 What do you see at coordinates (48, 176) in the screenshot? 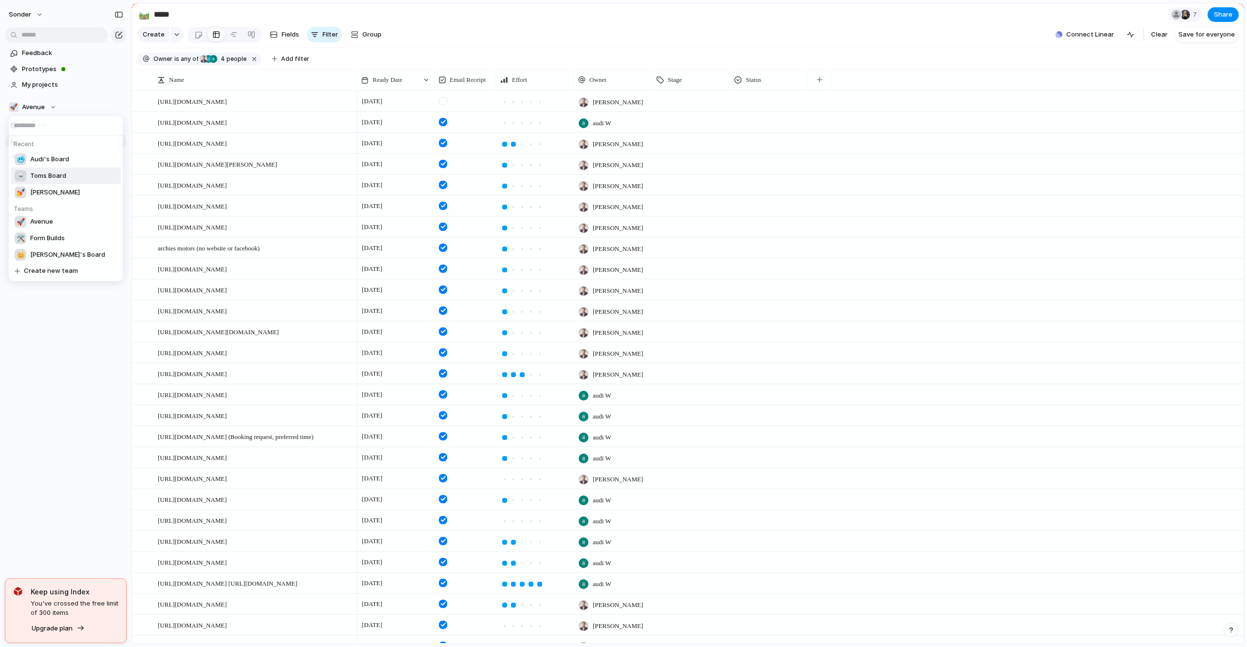
I see `span: Toms Board` at bounding box center [48, 176].